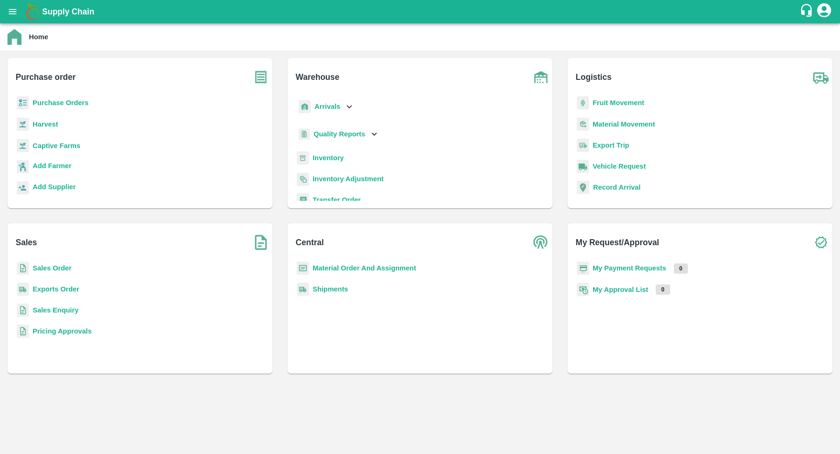  Describe the element at coordinates (619, 166) in the screenshot. I see `a: Vehicle Request` at that location.